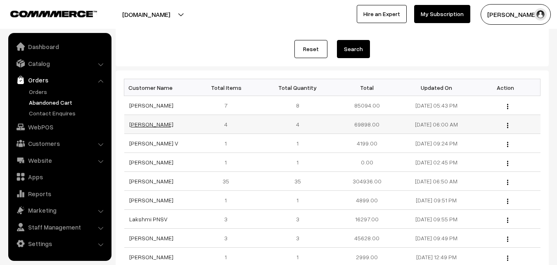  I want to click on td: 4899.00, so click(367, 201).